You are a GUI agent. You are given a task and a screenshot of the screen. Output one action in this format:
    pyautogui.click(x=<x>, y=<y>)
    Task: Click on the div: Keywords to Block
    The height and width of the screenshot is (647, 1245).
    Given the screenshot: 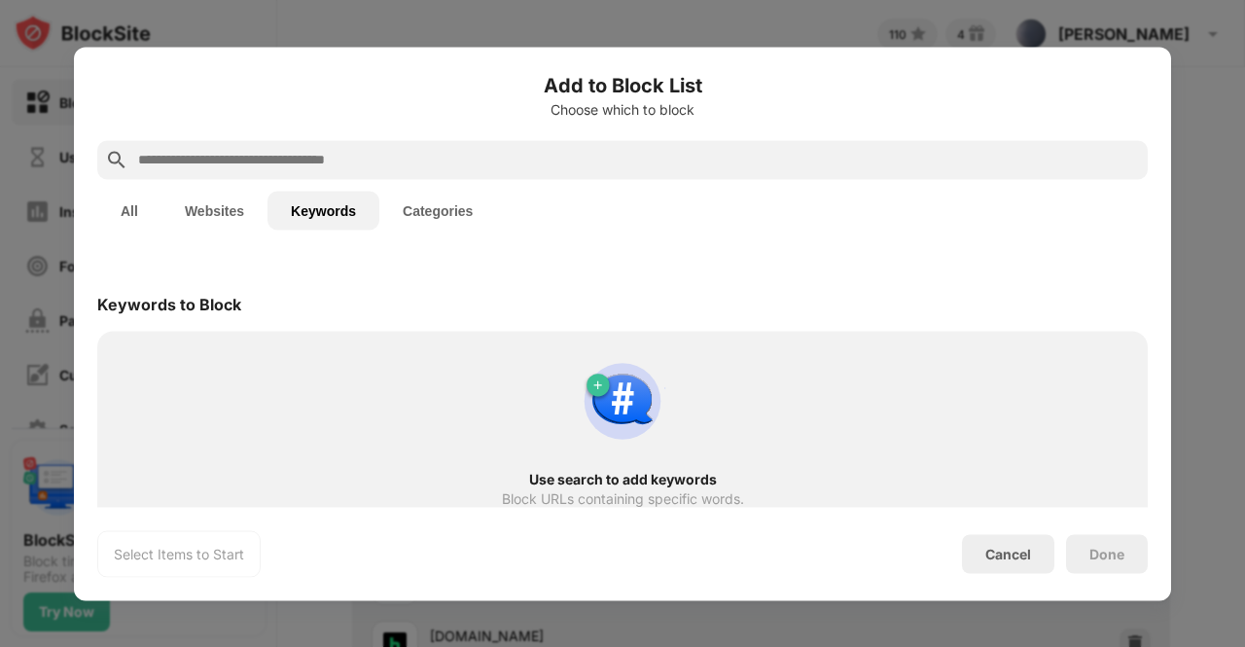 What is the action you would take?
    pyautogui.click(x=169, y=303)
    